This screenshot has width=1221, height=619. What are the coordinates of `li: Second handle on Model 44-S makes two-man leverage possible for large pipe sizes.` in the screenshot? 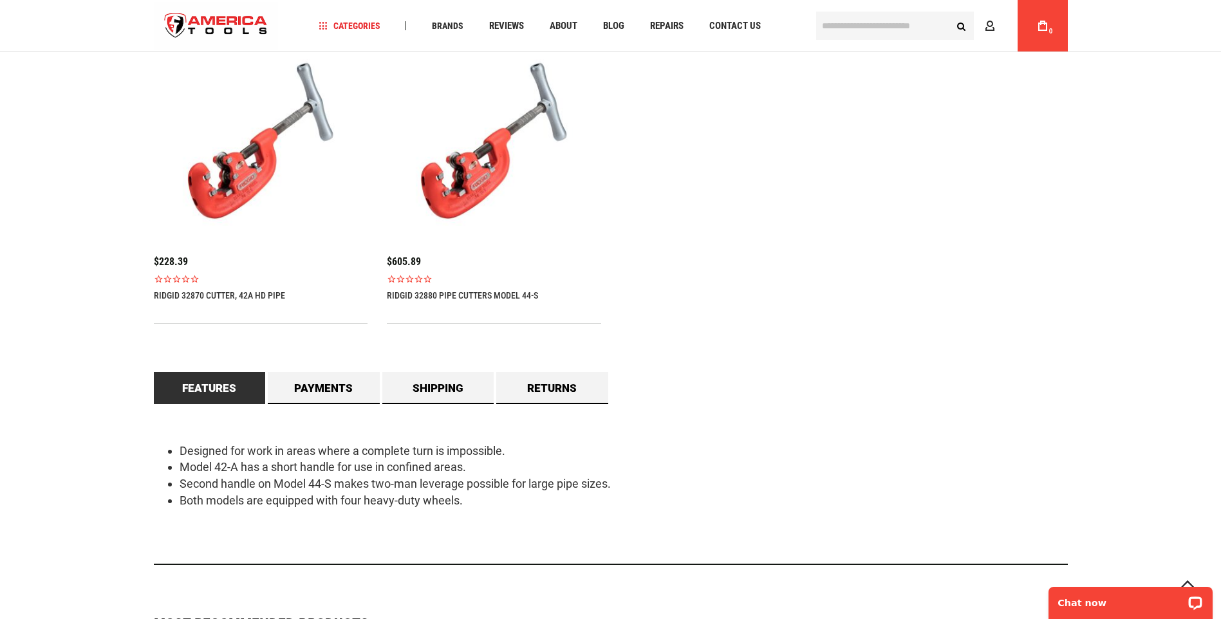 It's located at (624, 484).